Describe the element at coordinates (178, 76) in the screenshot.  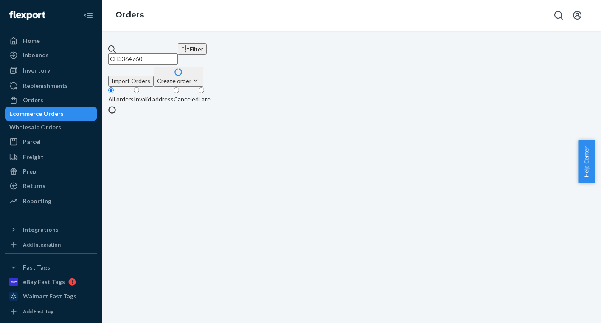
I see `button: Create order` at that location.